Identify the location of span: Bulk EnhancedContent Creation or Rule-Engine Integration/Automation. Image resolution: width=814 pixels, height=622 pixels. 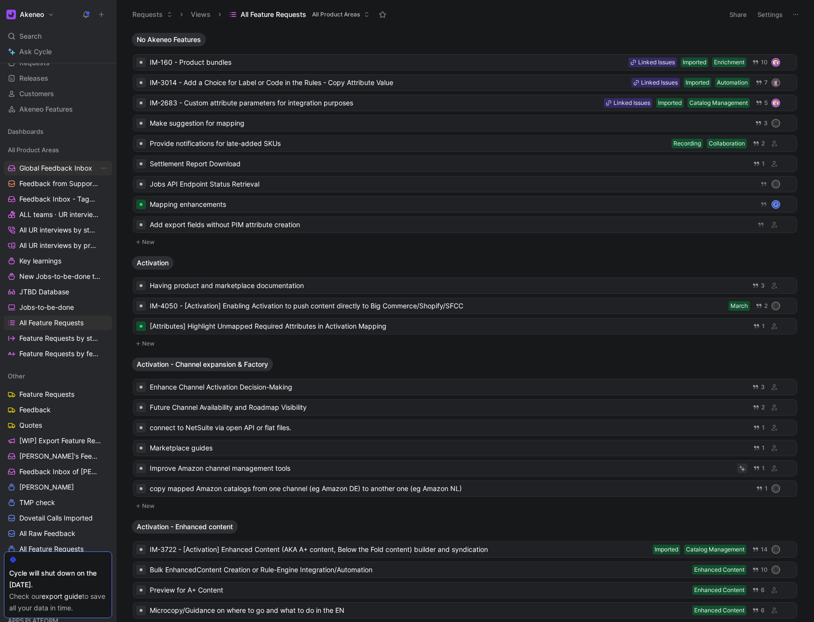
(419, 570).